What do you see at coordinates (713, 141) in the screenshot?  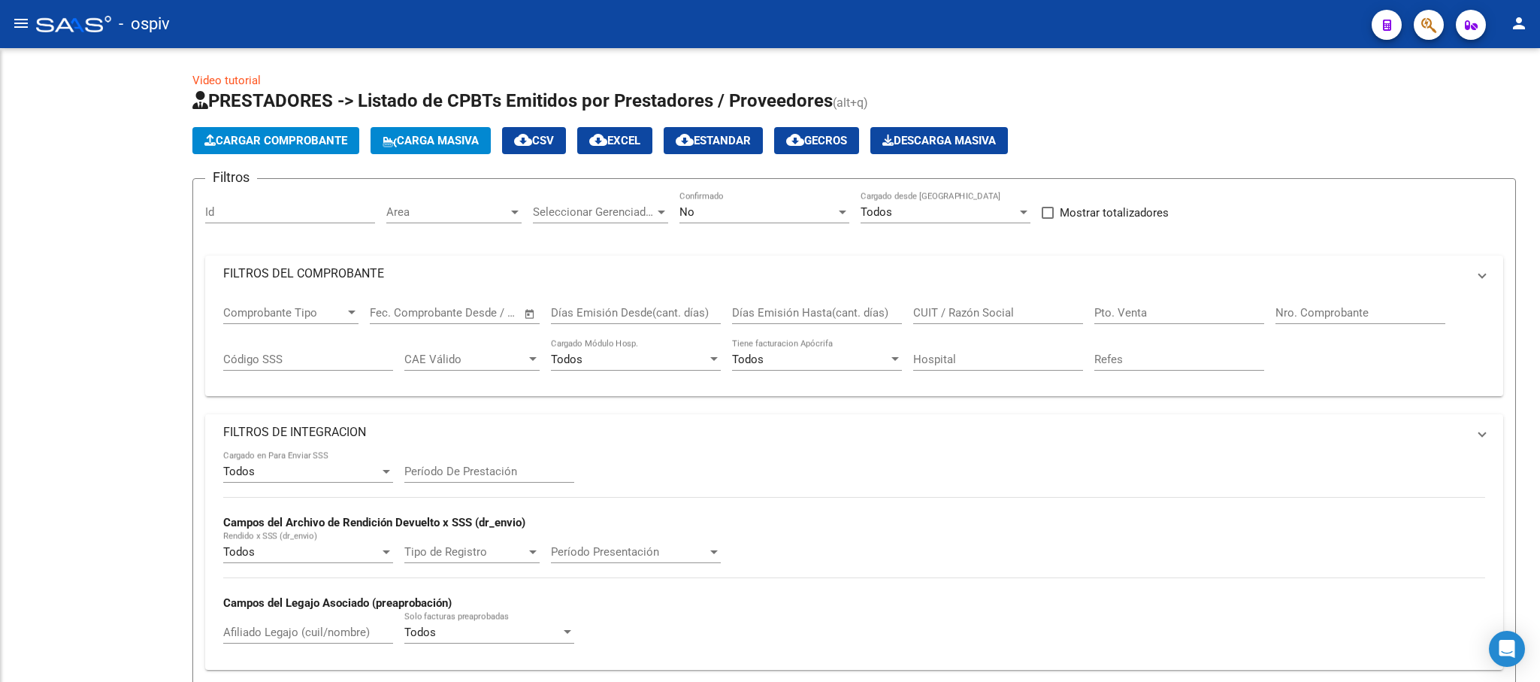 I see `span: Estandar` at bounding box center [713, 141].